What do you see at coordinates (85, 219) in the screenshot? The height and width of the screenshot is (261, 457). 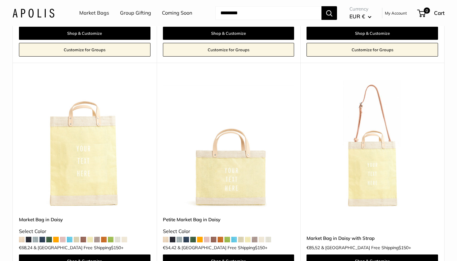 I see `a: Market Bag in Daisy` at bounding box center [85, 219].